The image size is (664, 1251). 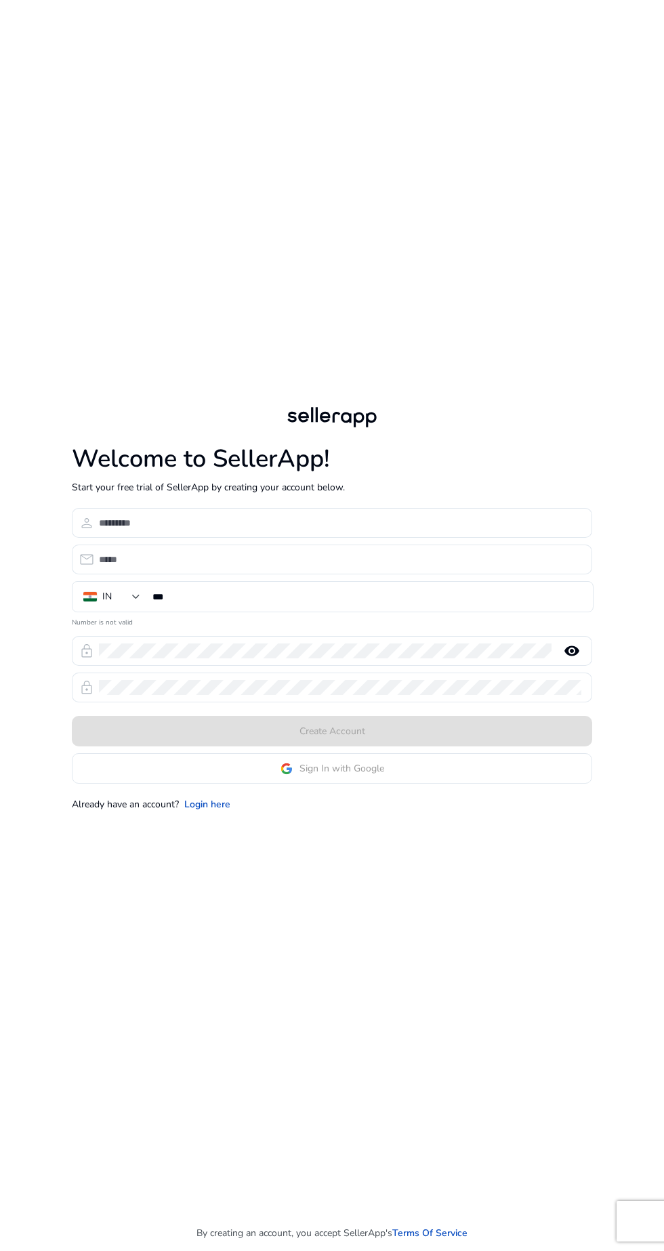 I want to click on p: Start your free trial of SellerApp by creating your account below., so click(x=332, y=487).